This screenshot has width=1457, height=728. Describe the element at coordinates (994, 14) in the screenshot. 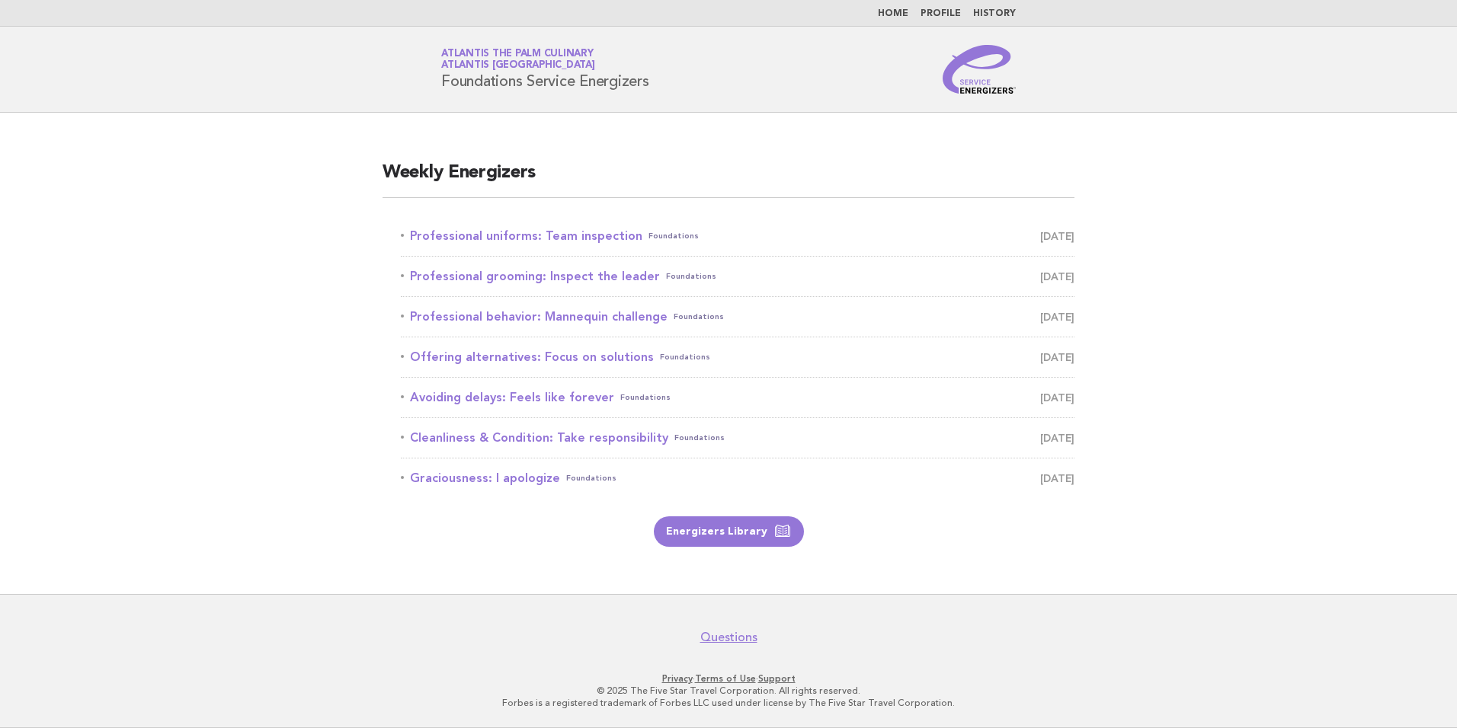

I see `a: History` at that location.